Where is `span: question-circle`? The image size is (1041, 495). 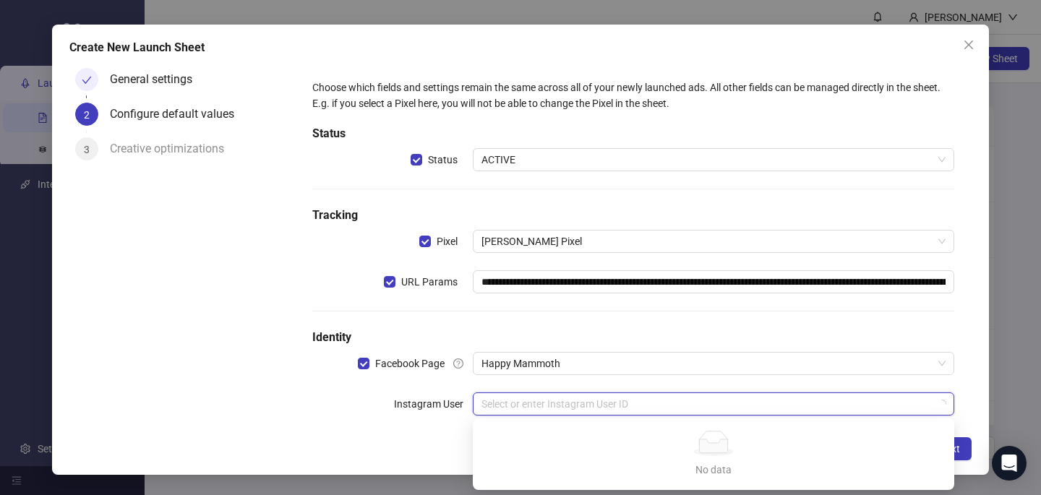
span: question-circle is located at coordinates (459, 364).